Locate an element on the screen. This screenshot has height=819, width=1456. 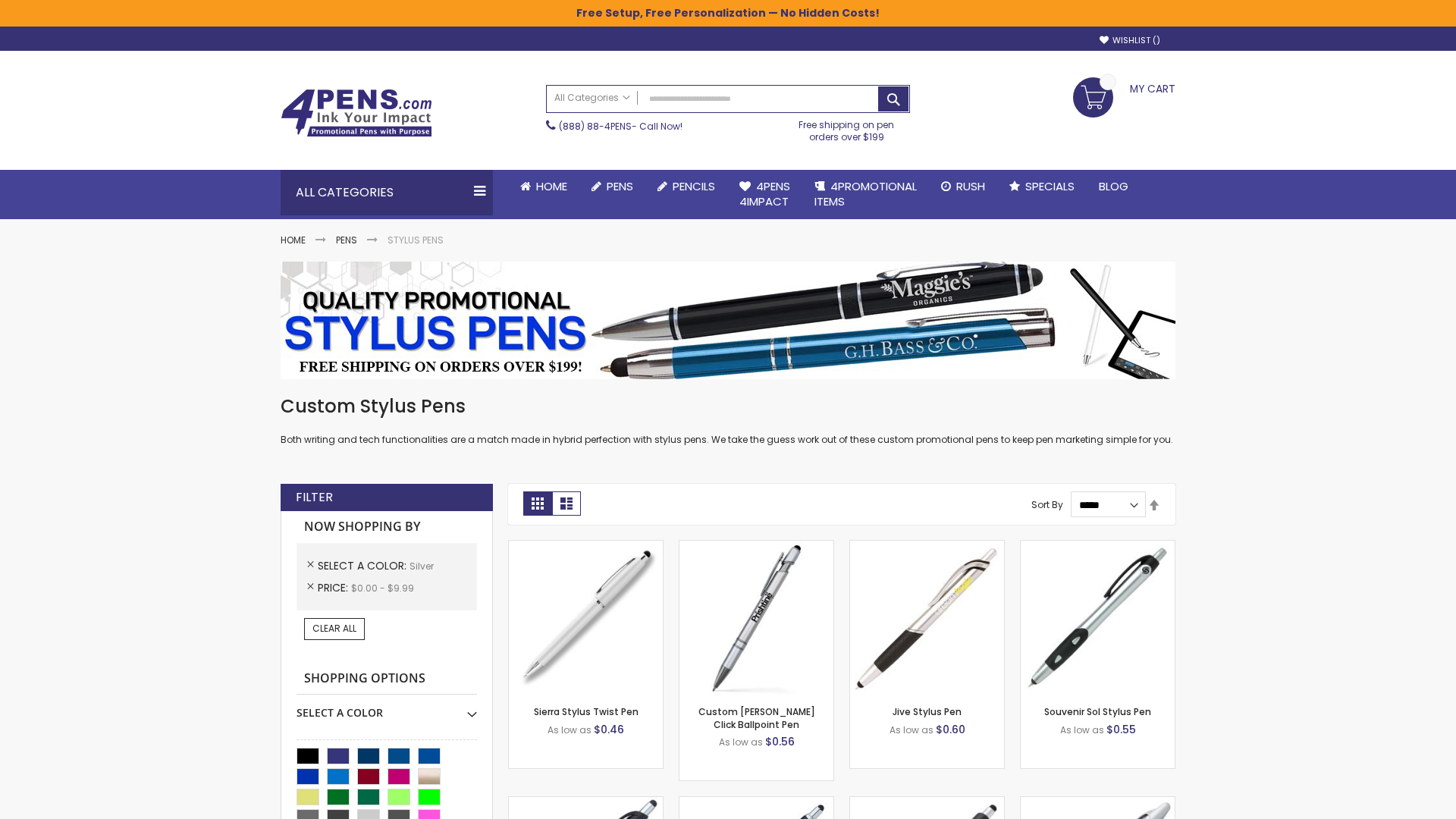
div: Both writing and tech functionalities are a match made in hybrid perfection with stylus pens. We ... is located at coordinates (728, 420).